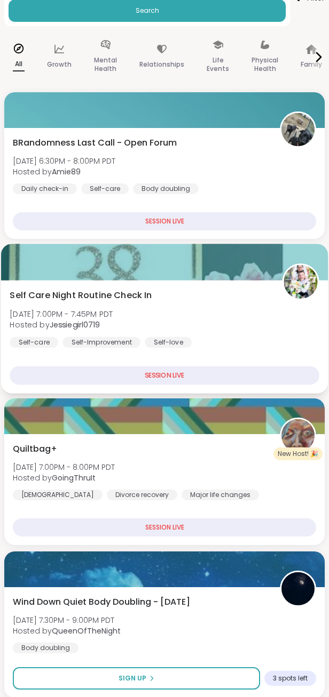  What do you see at coordinates (290, 679) in the screenshot?
I see `span: 3 spots left` at bounding box center [290, 679].